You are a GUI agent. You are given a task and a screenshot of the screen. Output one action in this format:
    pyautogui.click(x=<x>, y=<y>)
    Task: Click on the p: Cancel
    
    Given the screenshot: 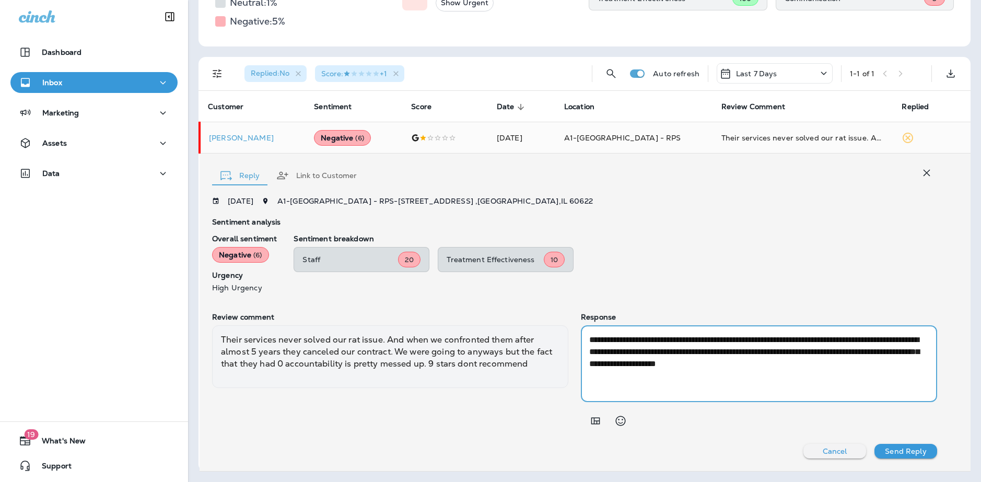 What is the action you would take?
    pyautogui.click(x=834, y=451)
    